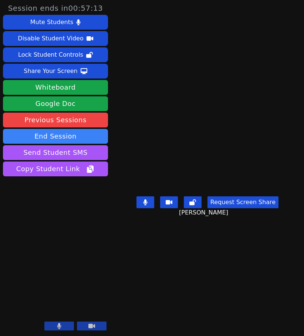  What do you see at coordinates (51, 71) in the screenshot?
I see `div: Share Your Screen` at bounding box center [51, 71].